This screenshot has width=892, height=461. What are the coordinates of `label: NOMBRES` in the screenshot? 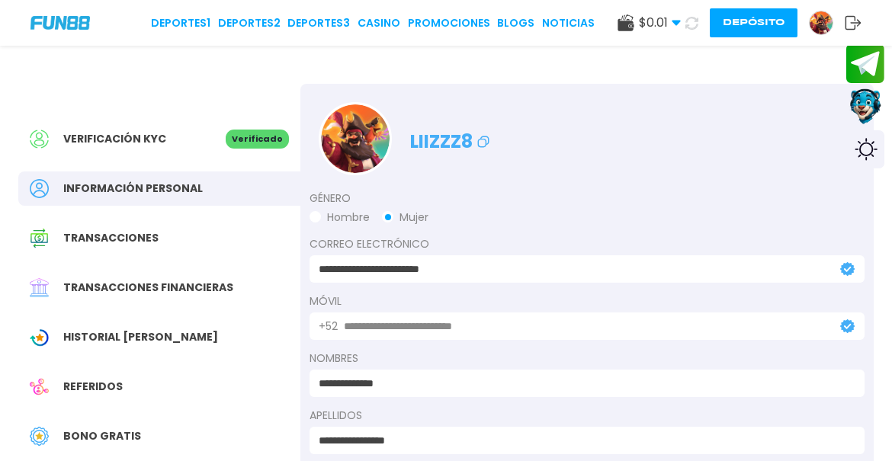 It's located at (587, 358).